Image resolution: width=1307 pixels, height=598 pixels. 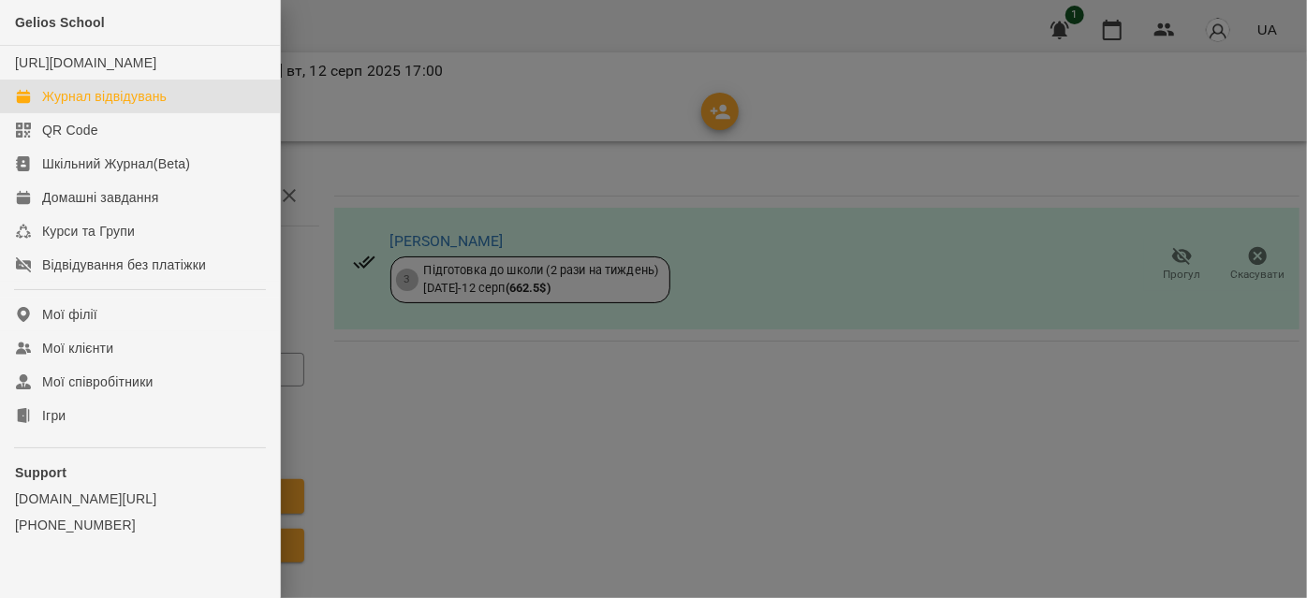 I want to click on div: Домашні завдання, so click(x=100, y=198).